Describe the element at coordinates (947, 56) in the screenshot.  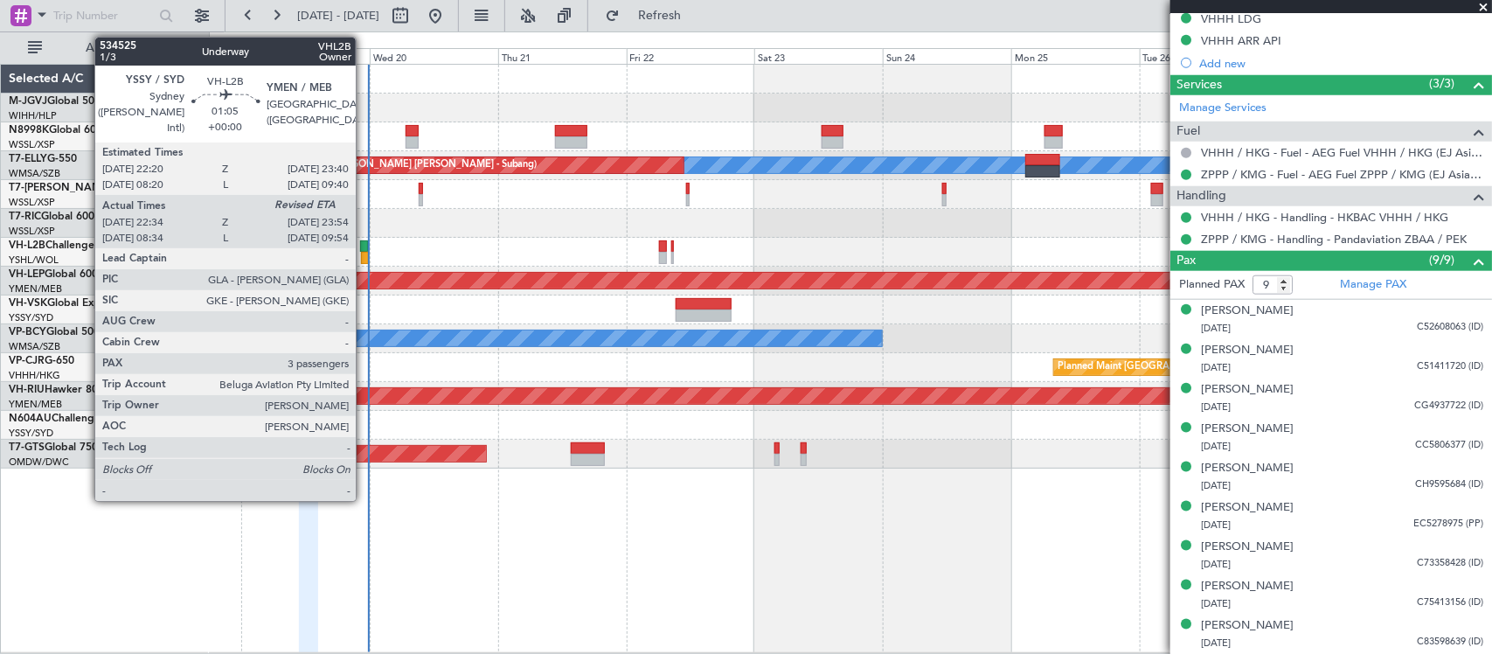
I see `div: Sun 24` at that location.